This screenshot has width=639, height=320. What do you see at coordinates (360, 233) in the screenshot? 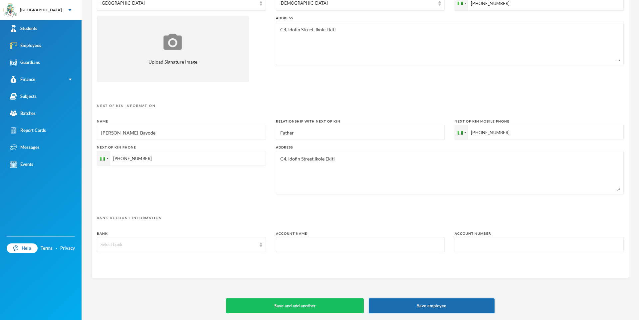
I see `div: Account Name` at bounding box center [360, 233].